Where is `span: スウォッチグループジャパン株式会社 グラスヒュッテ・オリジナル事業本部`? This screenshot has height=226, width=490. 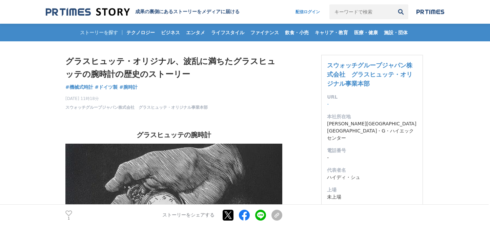 span: スウォッチグループジャパン株式会社 グラスヒュッテ・オリジナル事業本部 is located at coordinates (137, 107).